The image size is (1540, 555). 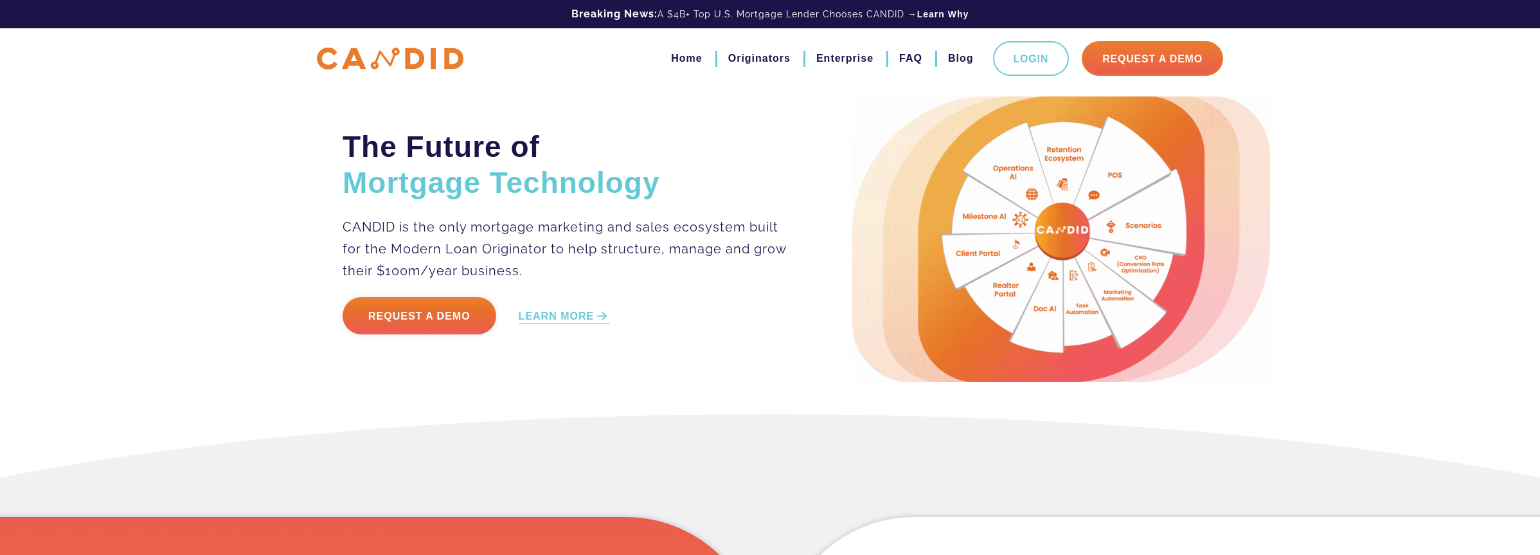 I want to click on a: Request A Demo, so click(x=1152, y=58).